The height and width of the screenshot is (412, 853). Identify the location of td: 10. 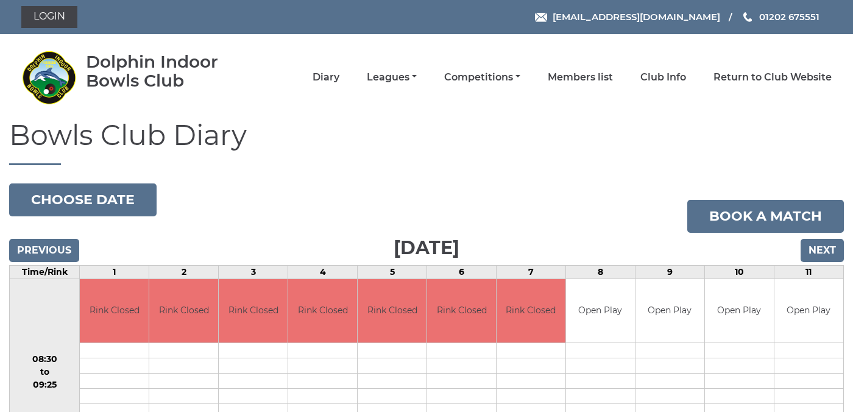
(739, 272).